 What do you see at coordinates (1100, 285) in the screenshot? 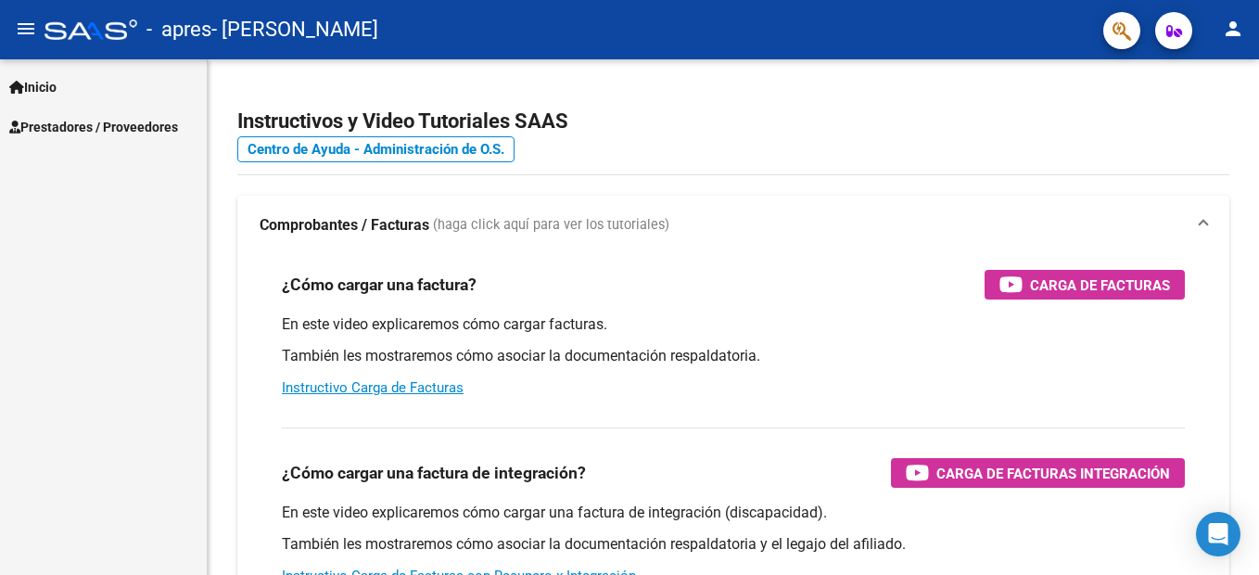
I see `span: Carga de Facturas` at bounding box center [1100, 285].